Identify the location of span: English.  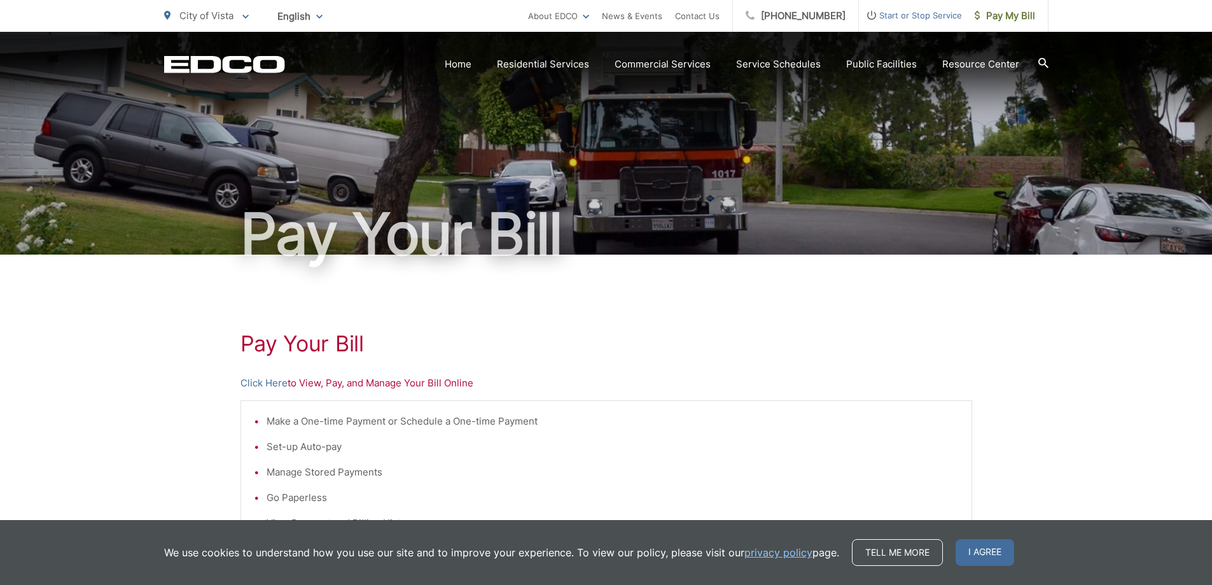
(300, 16).